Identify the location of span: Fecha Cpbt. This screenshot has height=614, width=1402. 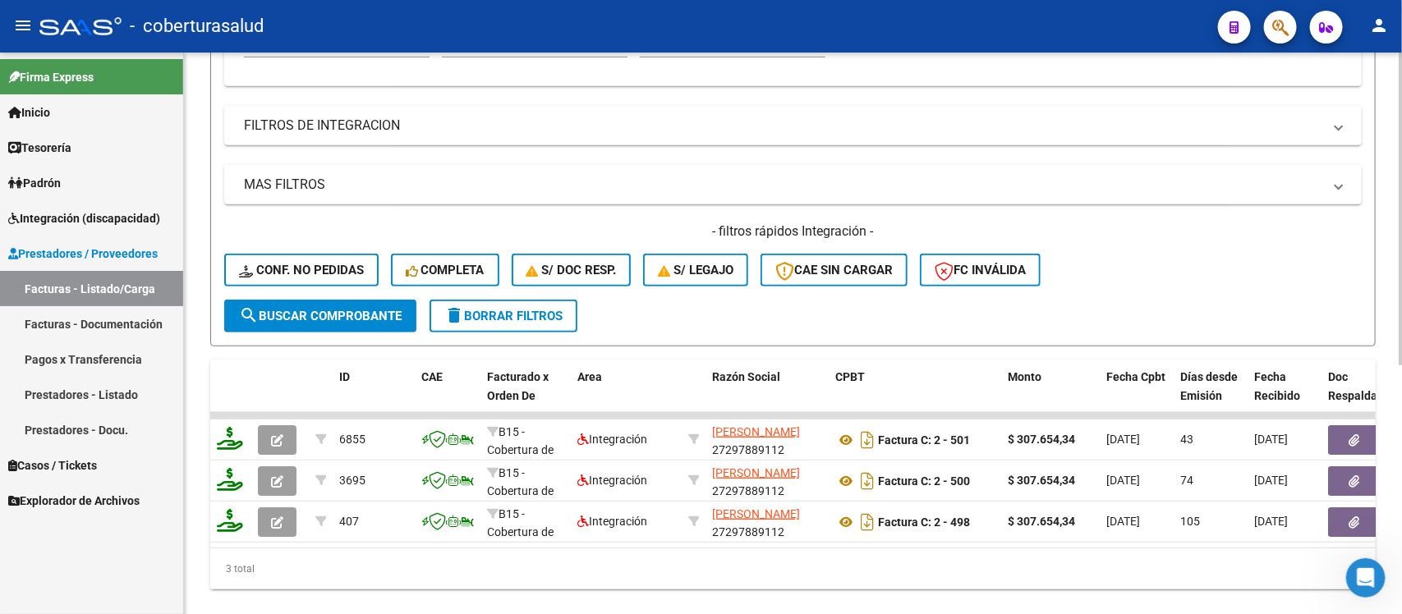
(1136, 377).